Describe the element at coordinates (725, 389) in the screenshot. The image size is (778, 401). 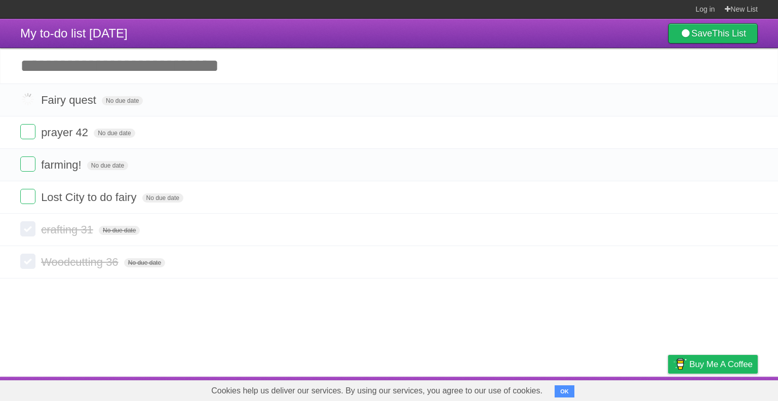
I see `a: Suggest a feature` at that location.